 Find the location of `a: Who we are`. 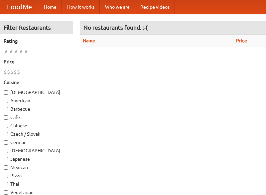

a: Who we are is located at coordinates (117, 7).